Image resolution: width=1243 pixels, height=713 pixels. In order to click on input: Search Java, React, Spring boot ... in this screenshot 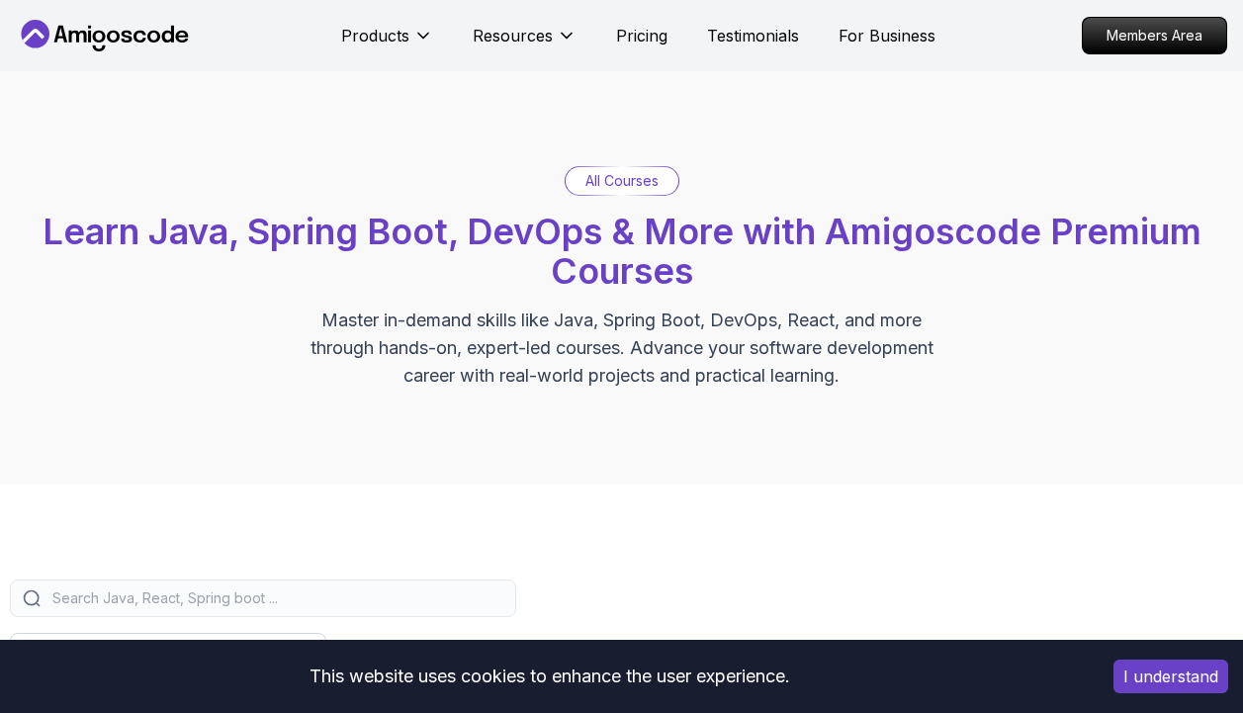, I will do `click(276, 598)`.